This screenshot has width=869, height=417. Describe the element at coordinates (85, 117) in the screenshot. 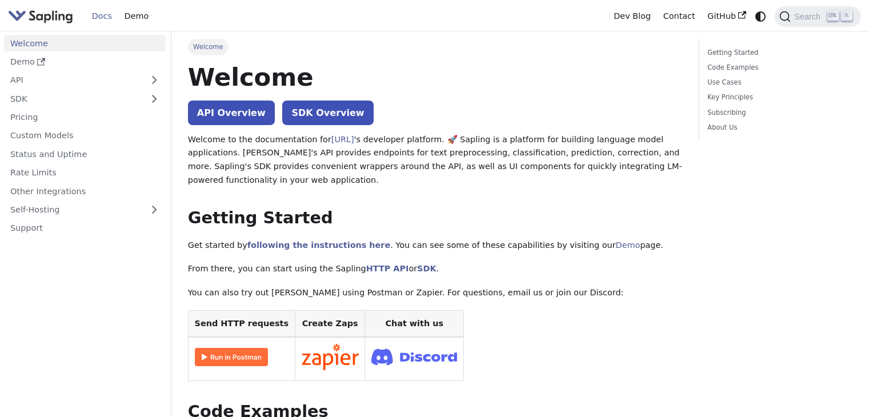

I see `a: Pricing` at that location.